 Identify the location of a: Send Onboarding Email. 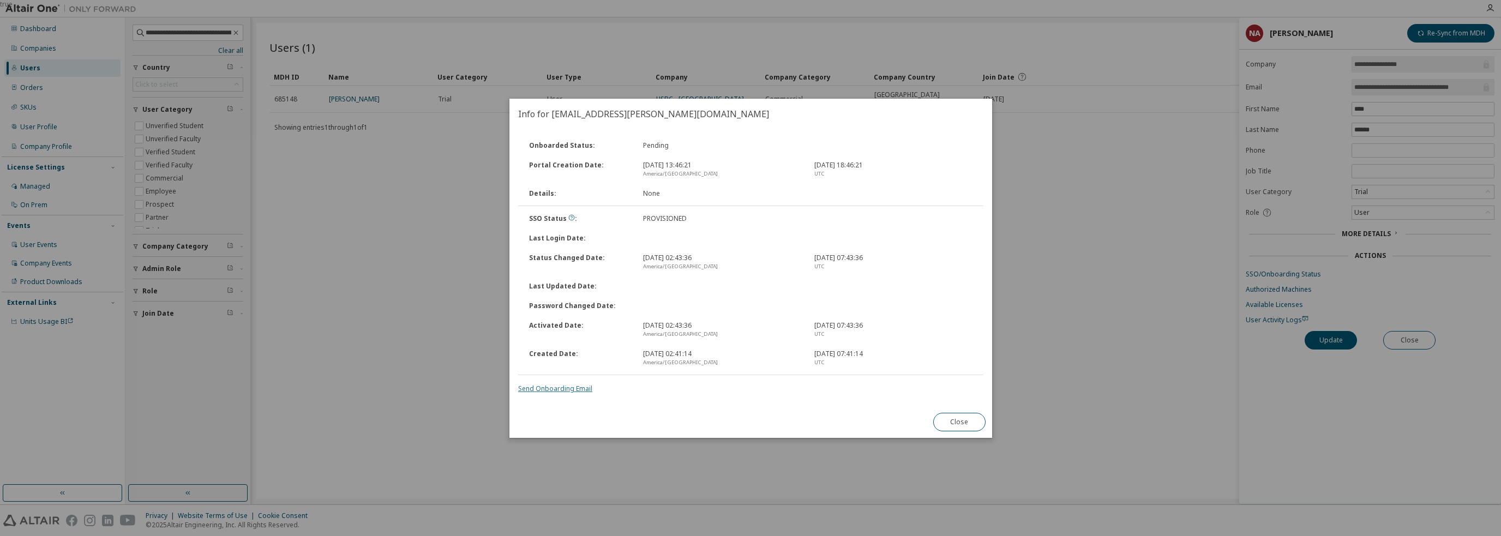
(555, 388).